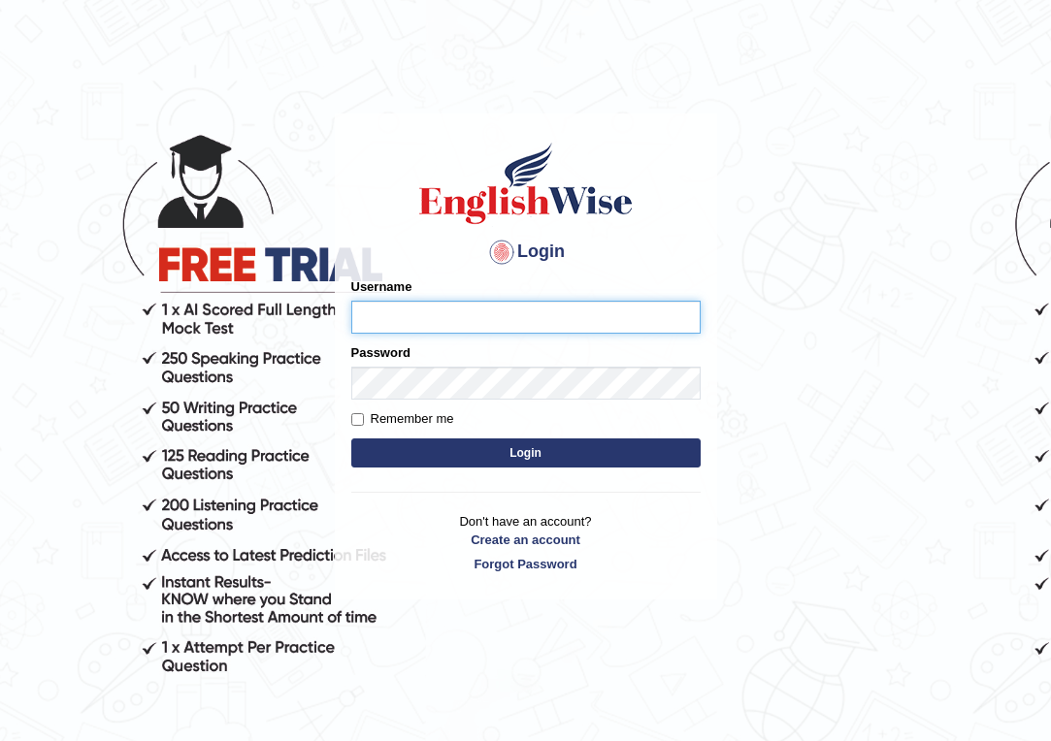  What do you see at coordinates (526, 540) in the screenshot?
I see `a: Create an account` at bounding box center [526, 540].